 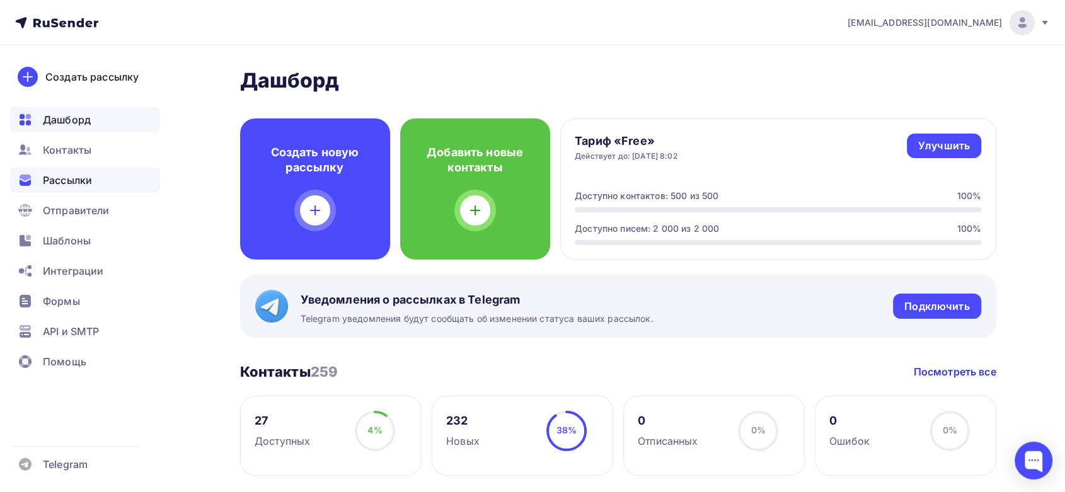 What do you see at coordinates (73, 271) in the screenshot?
I see `span: Интеграции` at bounding box center [73, 271].